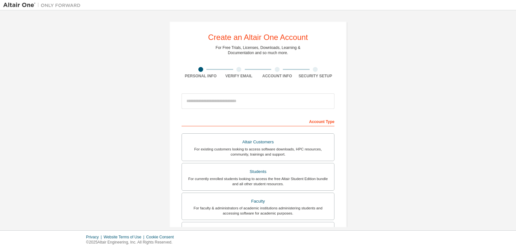 The image size is (516, 249). I want to click on div: For existing customers looking to access software downloads, HPC resources, community, trainings ..., so click(258, 152).